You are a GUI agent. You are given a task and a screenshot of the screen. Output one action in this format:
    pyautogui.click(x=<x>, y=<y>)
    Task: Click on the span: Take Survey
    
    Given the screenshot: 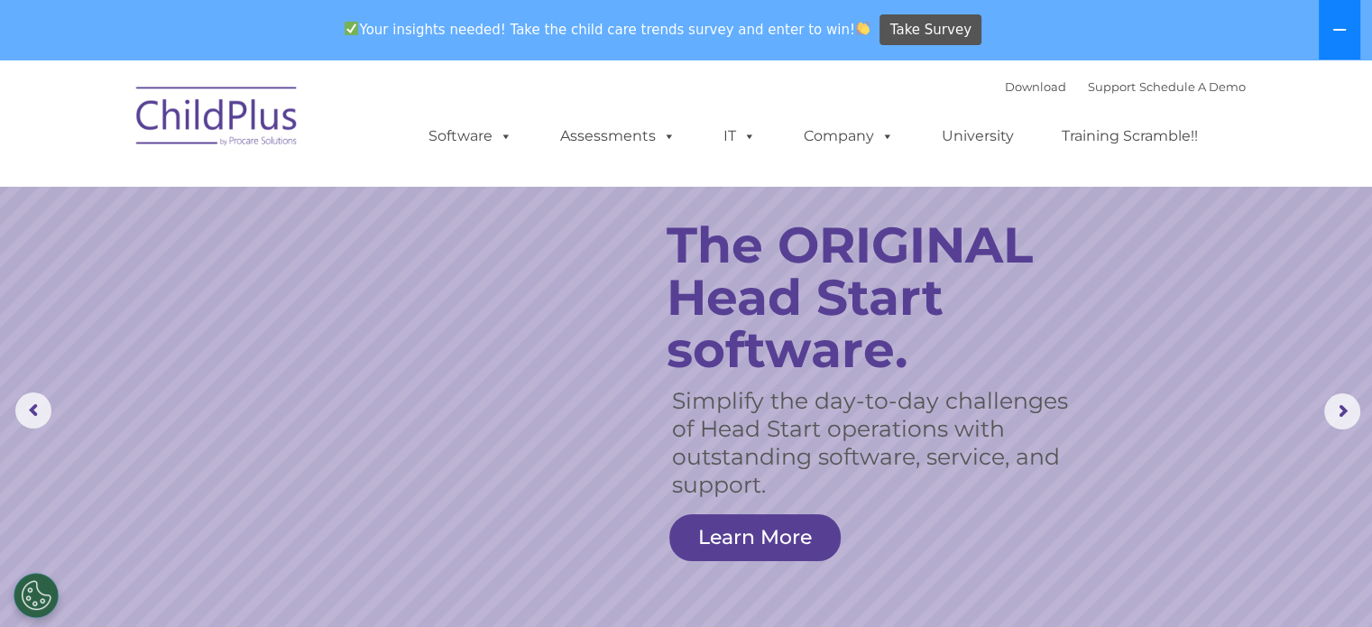 What is the action you would take?
    pyautogui.click(x=931, y=30)
    